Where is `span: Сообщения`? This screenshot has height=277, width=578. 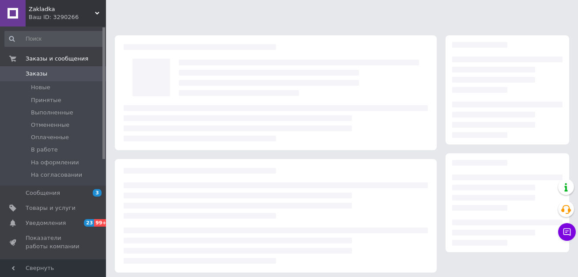 span: Сообщения is located at coordinates (43, 193).